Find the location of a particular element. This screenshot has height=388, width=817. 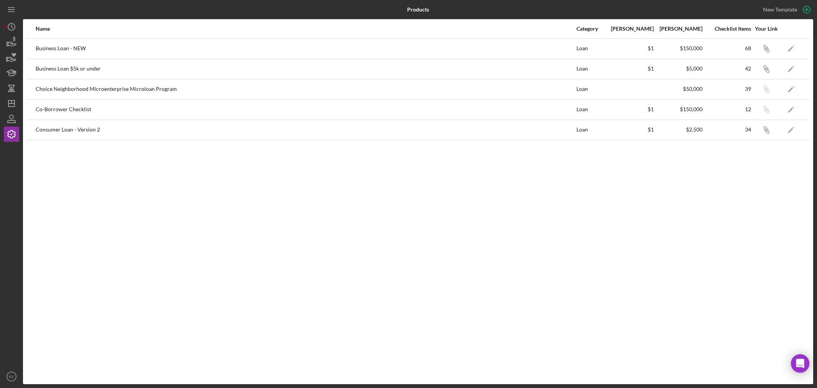

div: Name is located at coordinates (306, 29).